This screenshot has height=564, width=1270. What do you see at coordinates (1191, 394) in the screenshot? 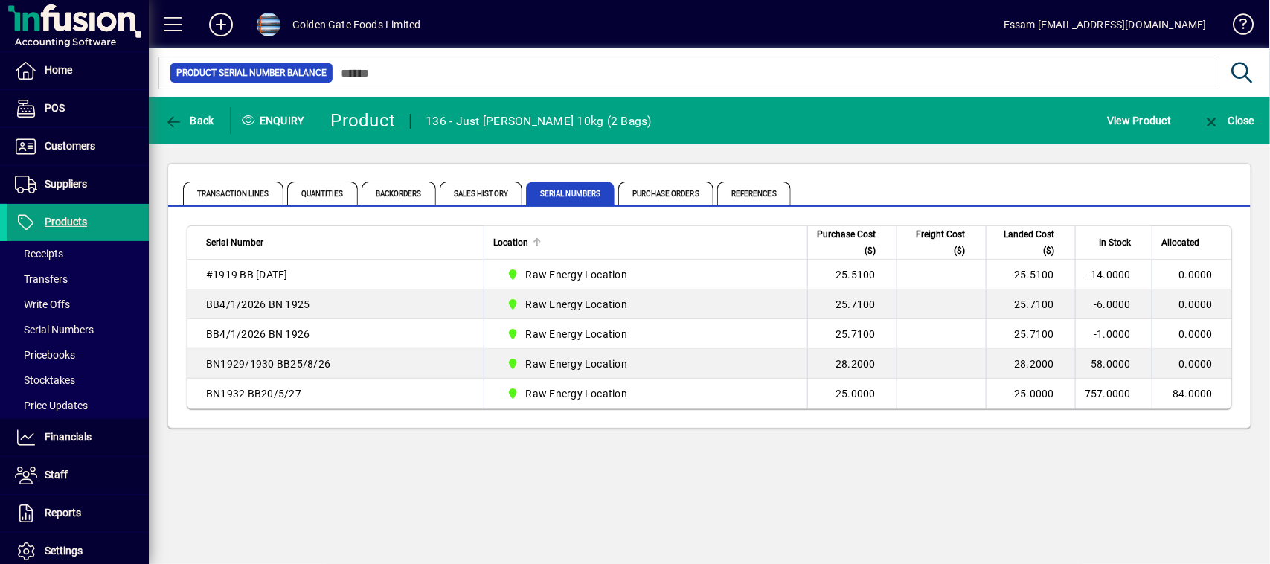
I see `td: 84.0000` at bounding box center [1191, 394].